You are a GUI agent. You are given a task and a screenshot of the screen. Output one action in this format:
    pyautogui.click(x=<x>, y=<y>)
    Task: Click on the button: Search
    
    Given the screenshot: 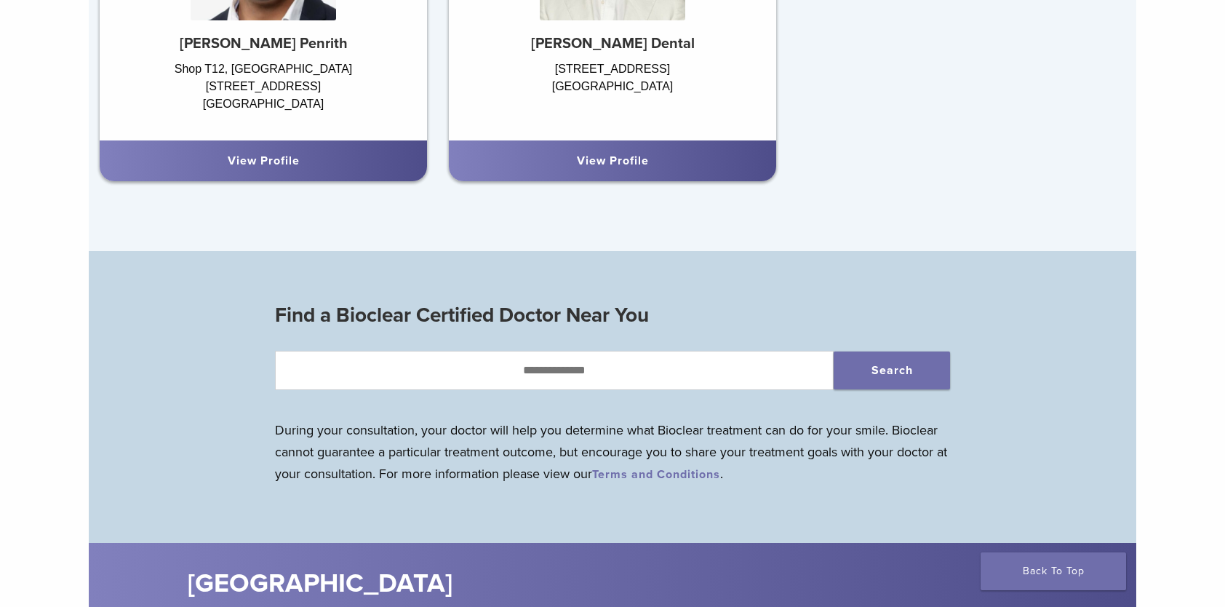 What is the action you would take?
    pyautogui.click(x=892, y=370)
    